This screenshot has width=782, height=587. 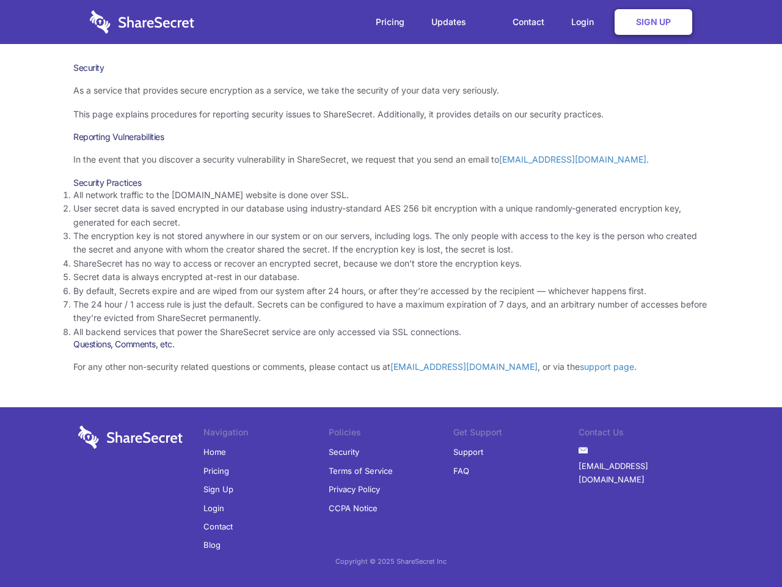 What do you see at coordinates (641, 434) in the screenshot?
I see `li: Contact Us` at bounding box center [641, 434].